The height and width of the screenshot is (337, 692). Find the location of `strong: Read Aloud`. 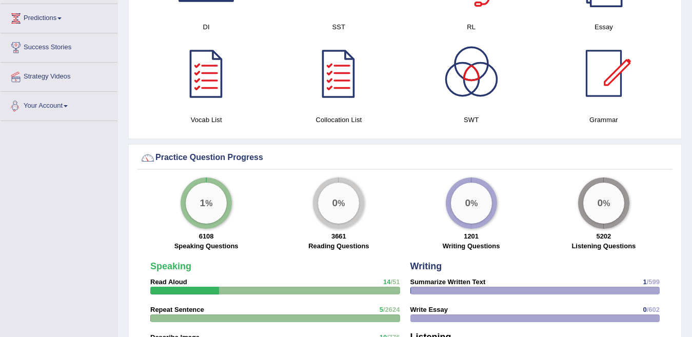

strong: Read Aloud is located at coordinates (169, 282).